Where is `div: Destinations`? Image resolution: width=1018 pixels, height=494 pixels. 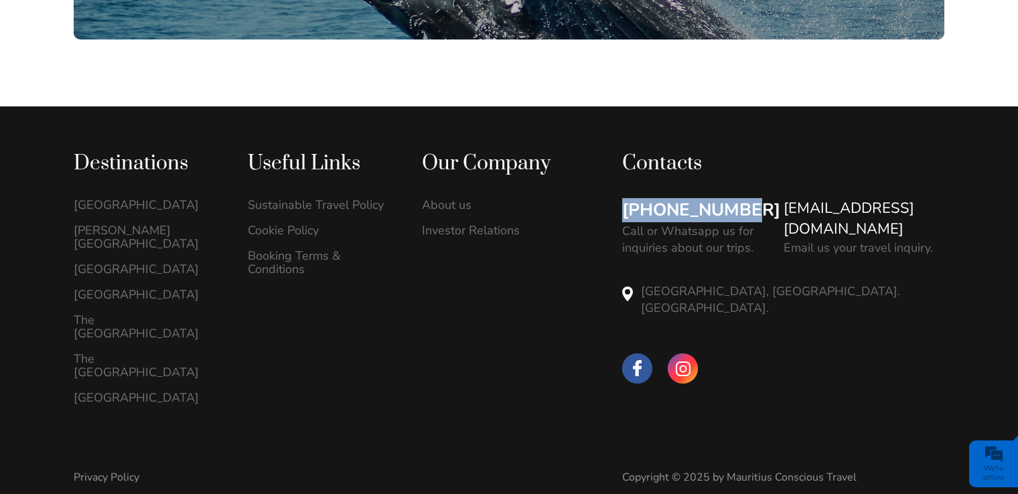 div: Destinations is located at coordinates (147, 163).